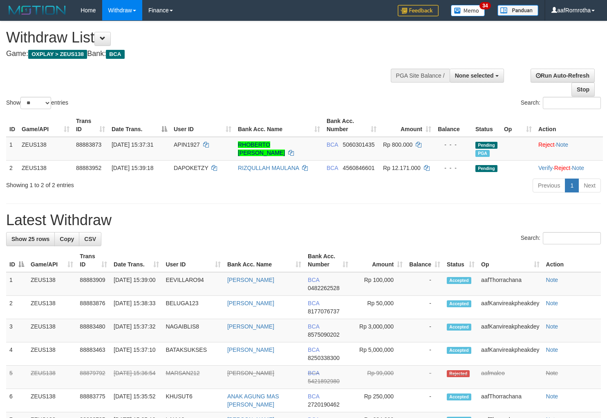  What do you see at coordinates (193, 331) in the screenshot?
I see `td: NAGAIBLIS8` at bounding box center [193, 331].